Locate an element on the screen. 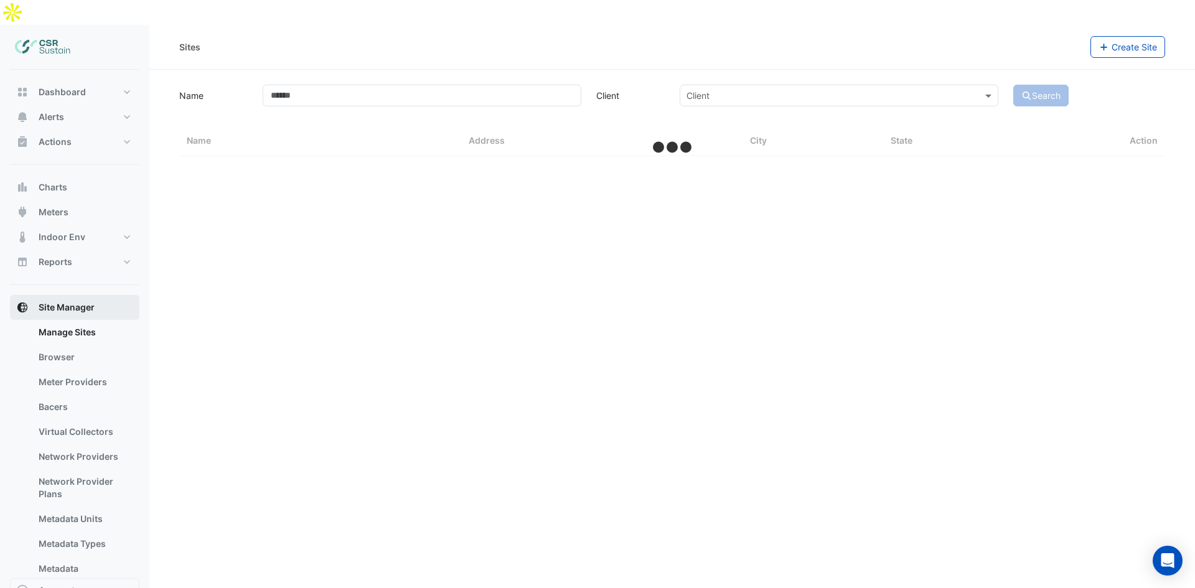 Image resolution: width=1195 pixels, height=588 pixels. app-icon: Charts is located at coordinates (22, 187).